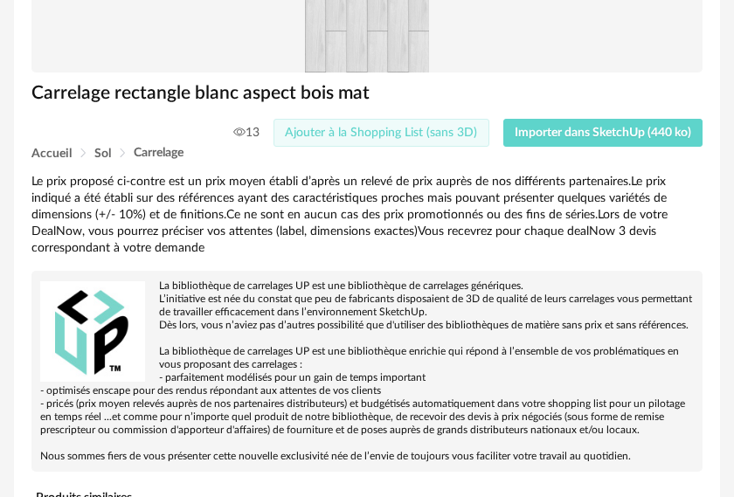  What do you see at coordinates (247, 133) in the screenshot?
I see `span: 13` at bounding box center [247, 133].